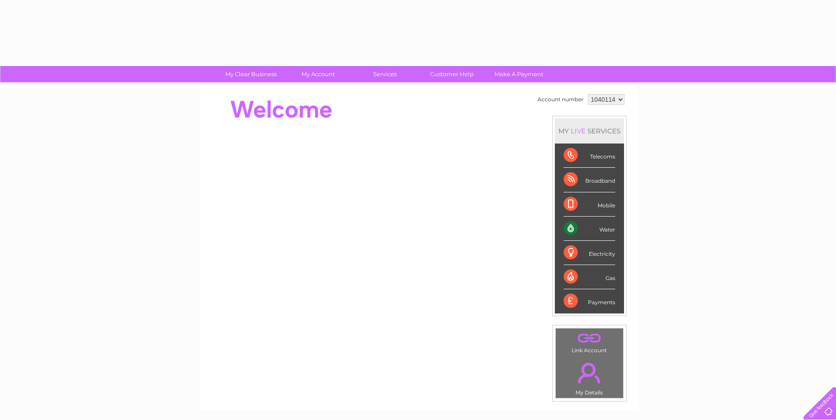  I want to click on a: Services, so click(385, 74).